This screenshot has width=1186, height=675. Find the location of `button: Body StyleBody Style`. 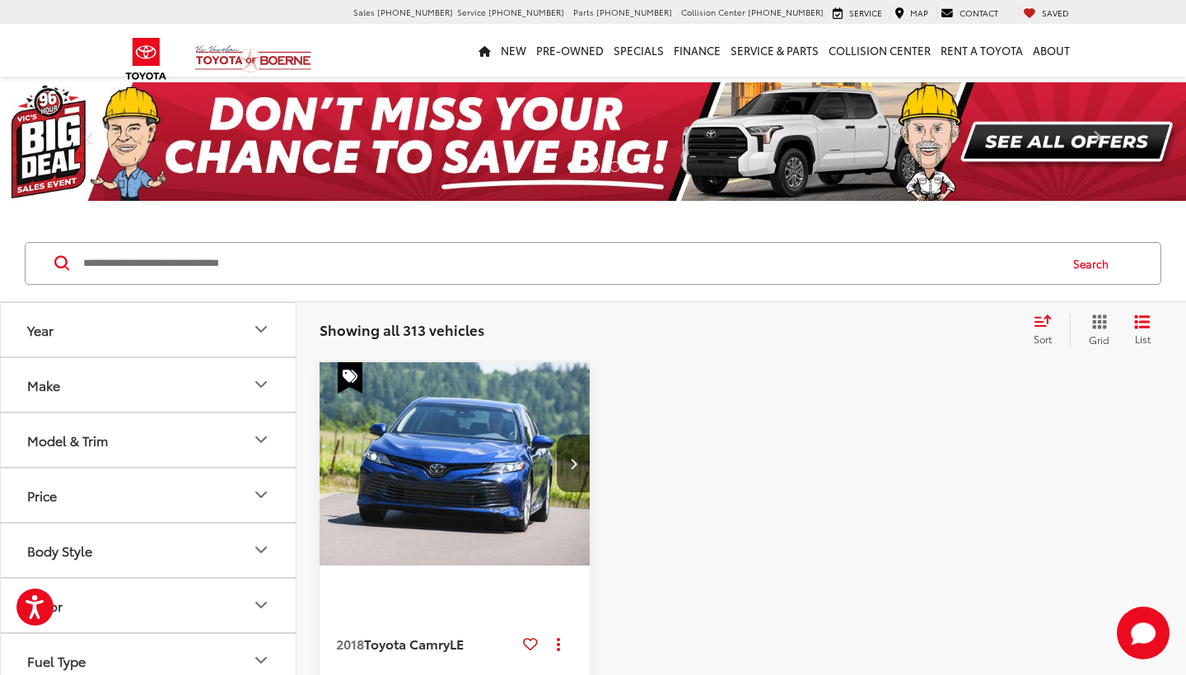

button: Body StyleBody Style is located at coordinates (149, 550).